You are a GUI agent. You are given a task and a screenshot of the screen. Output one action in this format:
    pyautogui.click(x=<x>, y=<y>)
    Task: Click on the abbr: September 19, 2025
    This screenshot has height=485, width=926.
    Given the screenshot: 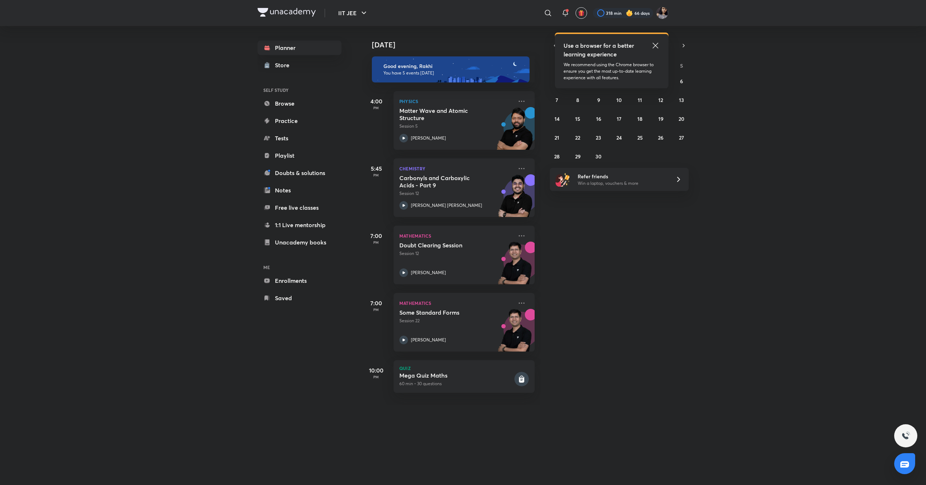 What is the action you would take?
    pyautogui.click(x=661, y=119)
    